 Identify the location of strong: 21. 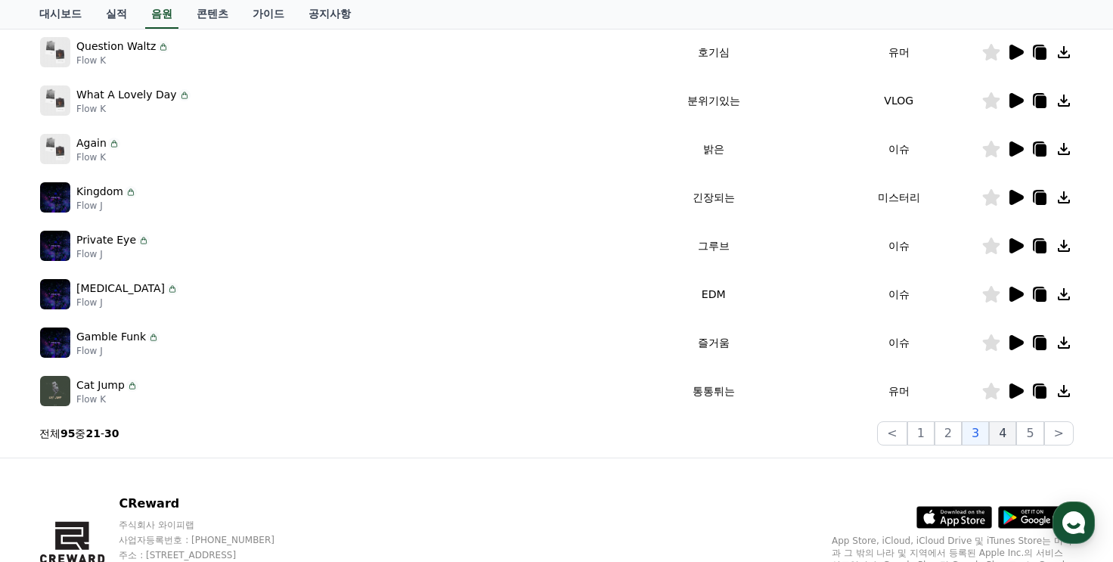
(92, 433).